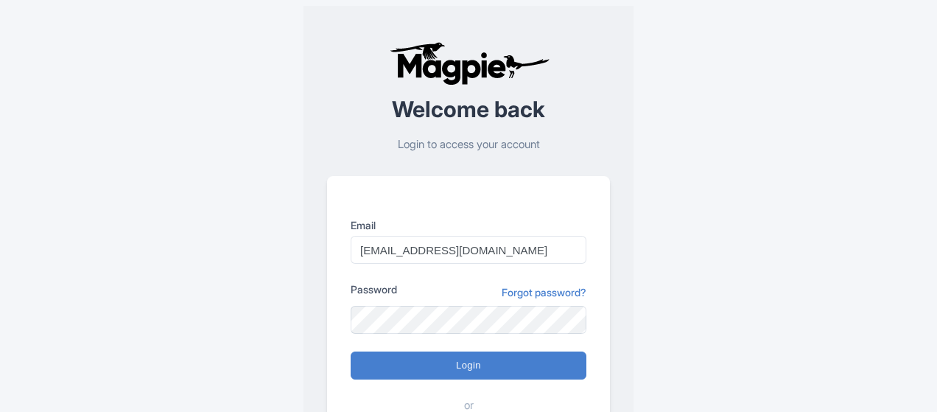 Image resolution: width=937 pixels, height=412 pixels. I want to click on label: Password, so click(373, 289).